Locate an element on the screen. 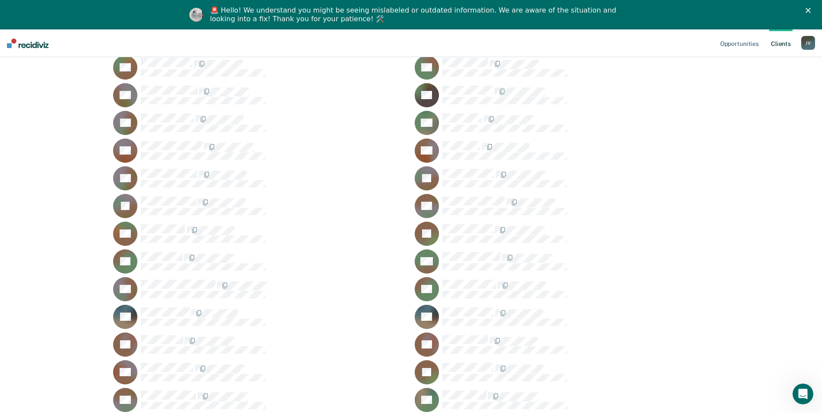 The width and height of the screenshot is (822, 413). div: Close is located at coordinates (810, 10).